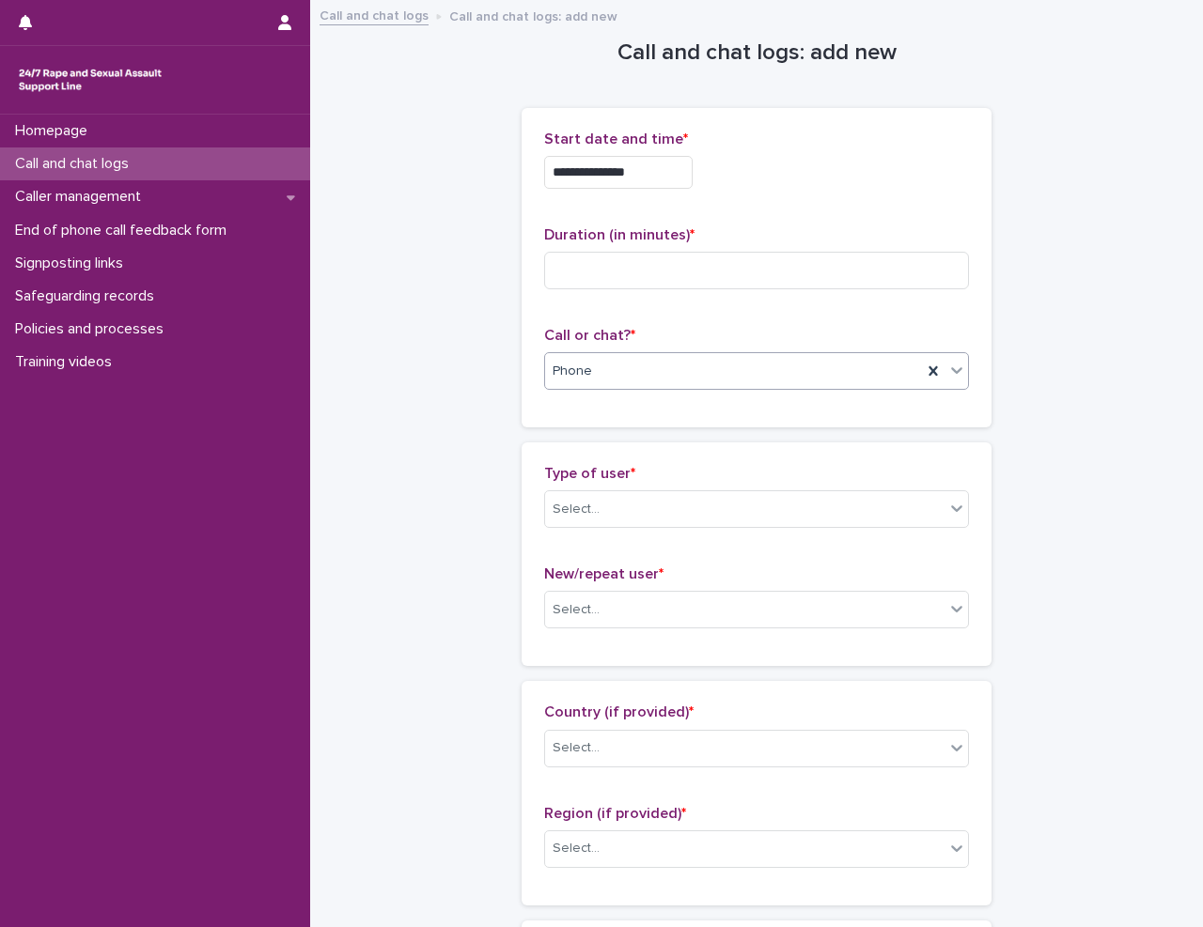 This screenshot has height=927, width=1203. What do you see at coordinates (82, 196) in the screenshot?
I see `p: Caller management` at bounding box center [82, 196].